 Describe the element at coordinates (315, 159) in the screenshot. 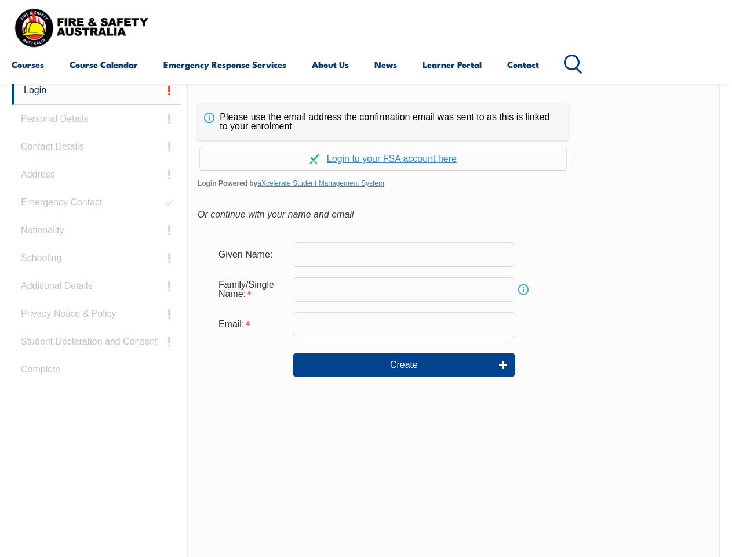

I see `img: Log in withaxcelerate` at that location.